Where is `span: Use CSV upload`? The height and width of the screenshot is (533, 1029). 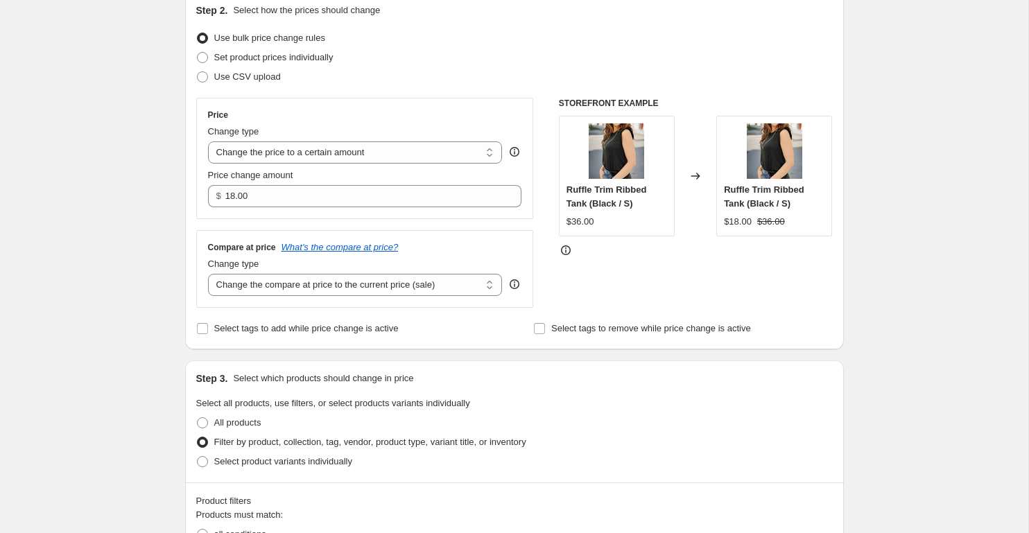 span: Use CSV upload is located at coordinates (248, 76).